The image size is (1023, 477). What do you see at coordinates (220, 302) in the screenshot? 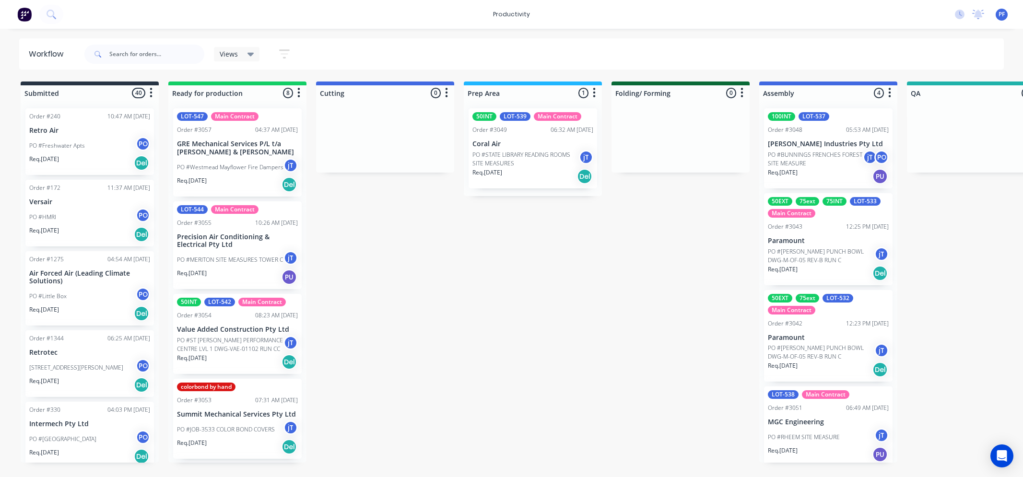
I see `div: LOT-542` at bounding box center [220, 302].